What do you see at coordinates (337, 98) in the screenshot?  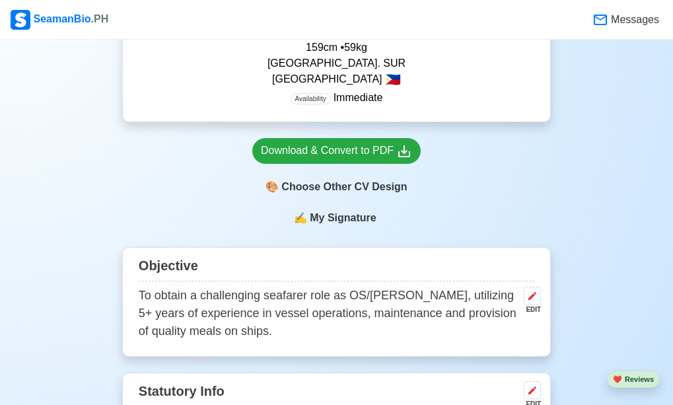 I see `p: Immediate` at bounding box center [337, 98].